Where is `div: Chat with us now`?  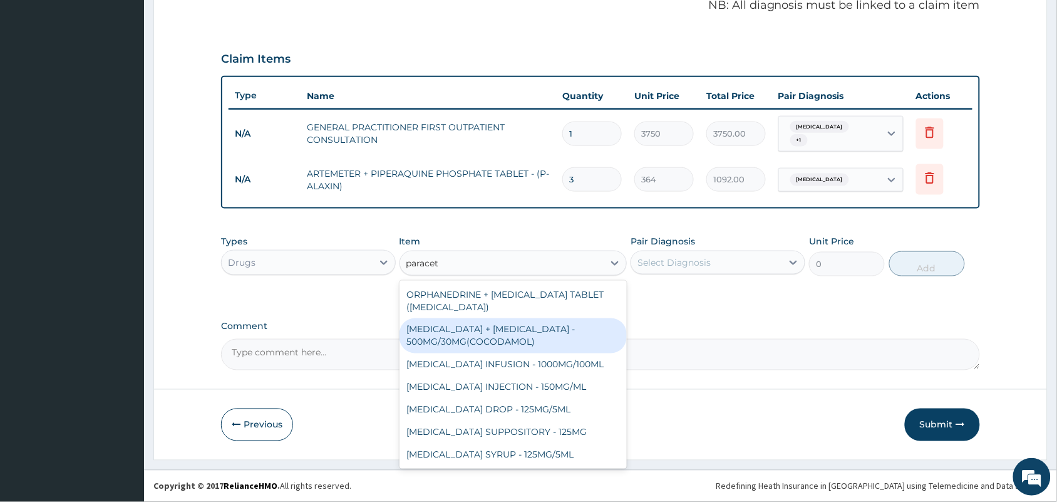 div: Chat with us now is located at coordinates (138, 78).